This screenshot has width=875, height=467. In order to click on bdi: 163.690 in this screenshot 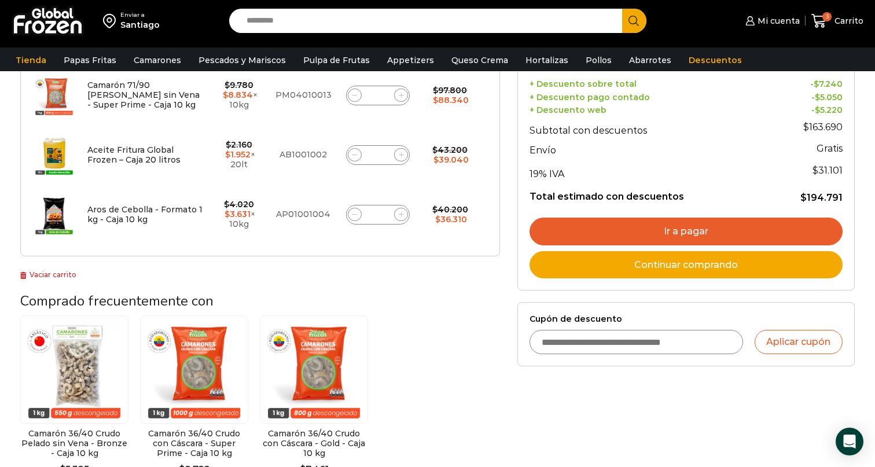, I will do `click(823, 127)`.